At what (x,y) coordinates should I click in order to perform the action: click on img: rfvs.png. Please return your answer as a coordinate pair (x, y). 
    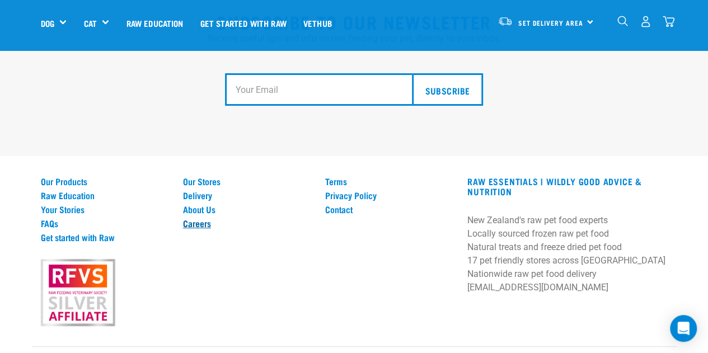
    Looking at the image, I should click on (78, 293).